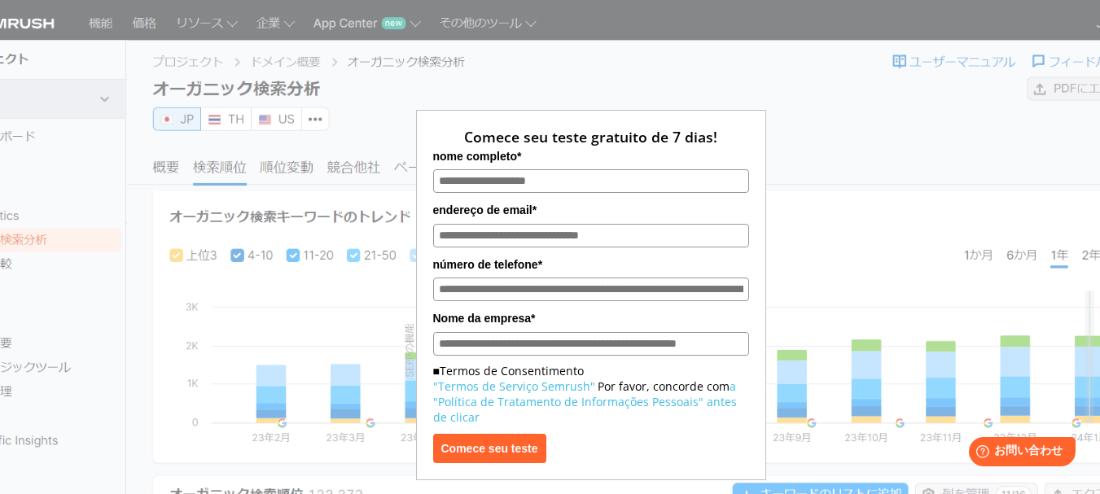 This screenshot has width=1100, height=494. What do you see at coordinates (485, 210) in the screenshot?
I see `font: endereço de email*` at bounding box center [485, 210].